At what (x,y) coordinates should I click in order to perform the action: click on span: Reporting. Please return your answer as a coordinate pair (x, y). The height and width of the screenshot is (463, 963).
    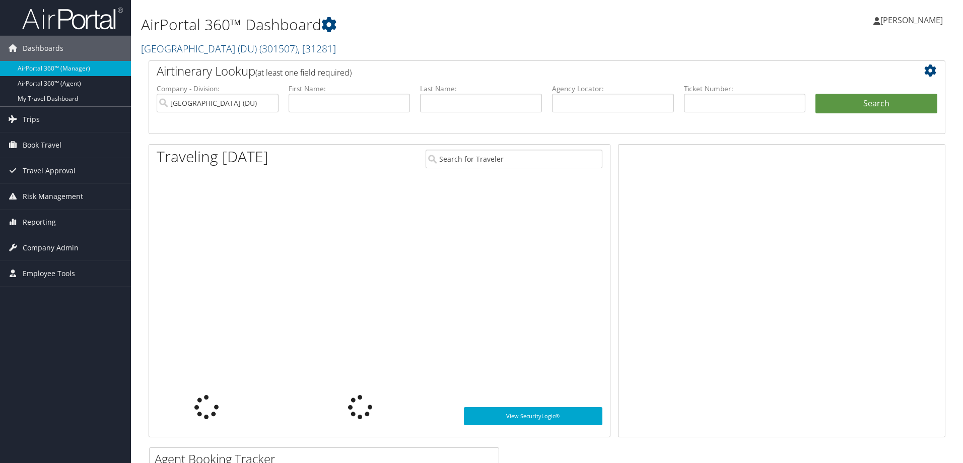
    Looking at the image, I should click on (39, 222).